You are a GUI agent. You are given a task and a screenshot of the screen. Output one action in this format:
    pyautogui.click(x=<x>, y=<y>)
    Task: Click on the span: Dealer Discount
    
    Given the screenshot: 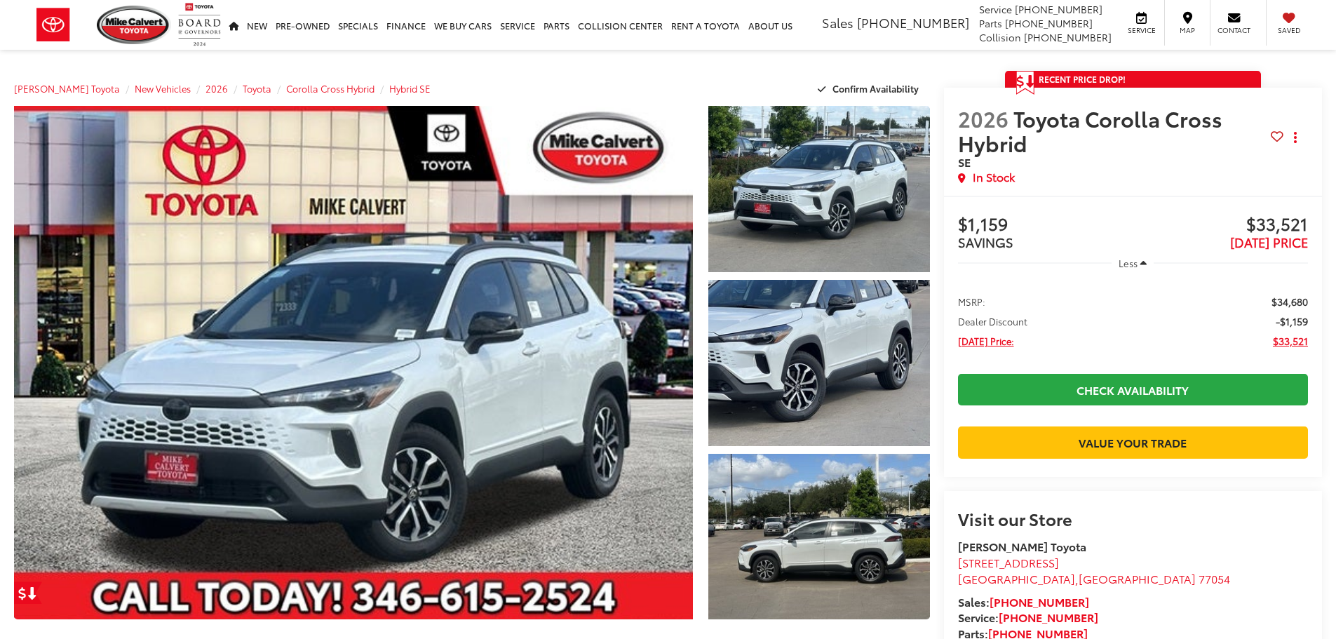 What is the action you would take?
    pyautogui.click(x=992, y=321)
    